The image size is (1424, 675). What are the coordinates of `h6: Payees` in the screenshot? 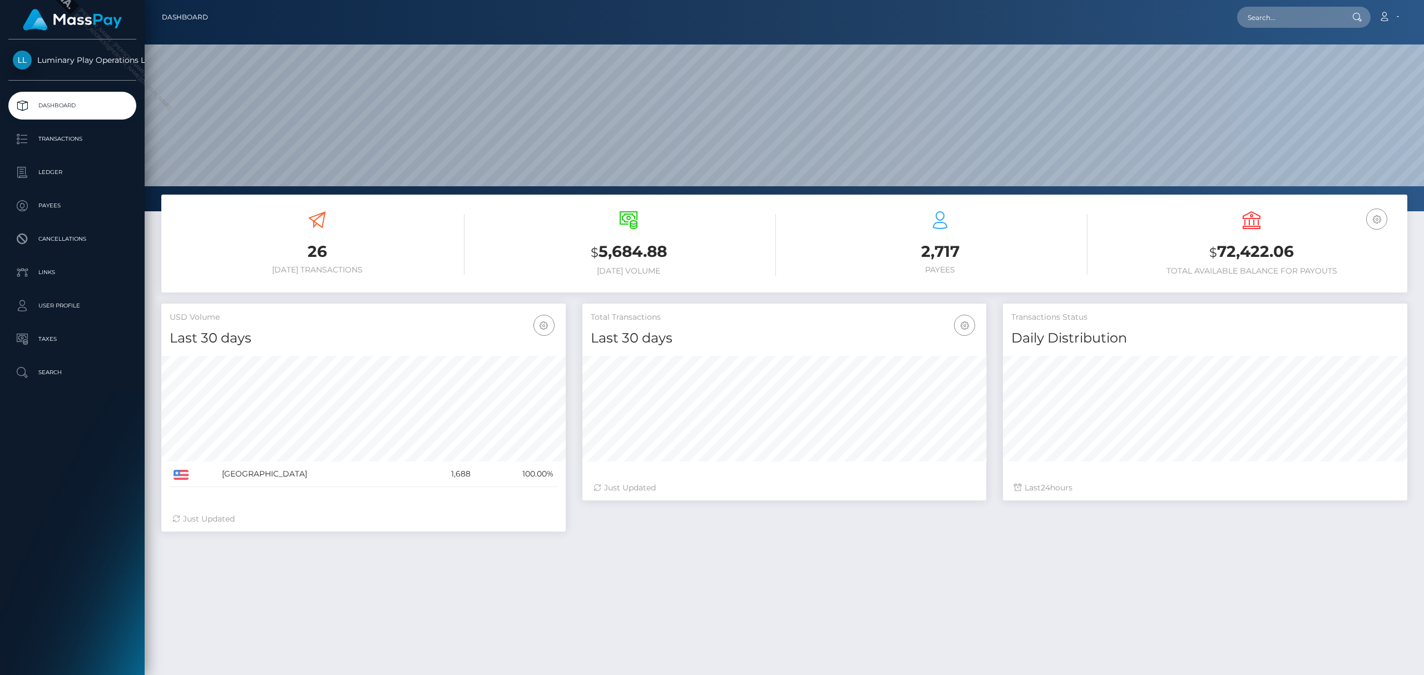 It's located at (940, 270).